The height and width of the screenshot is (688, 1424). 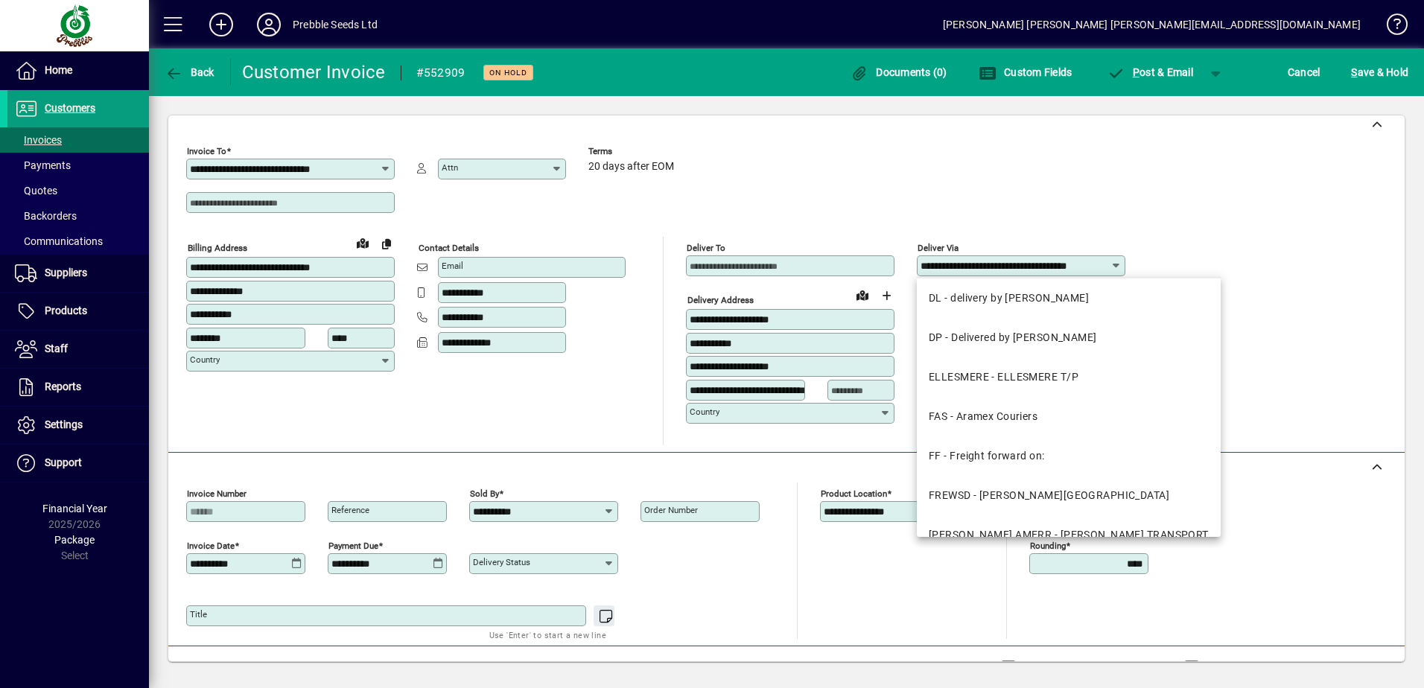 I want to click on span: Staff, so click(x=56, y=349).